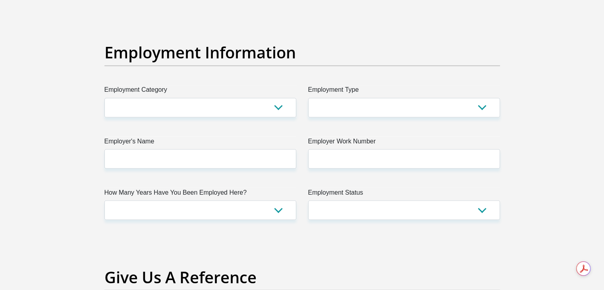 The width and height of the screenshot is (604, 290). I want to click on label: Employer's Name, so click(200, 143).